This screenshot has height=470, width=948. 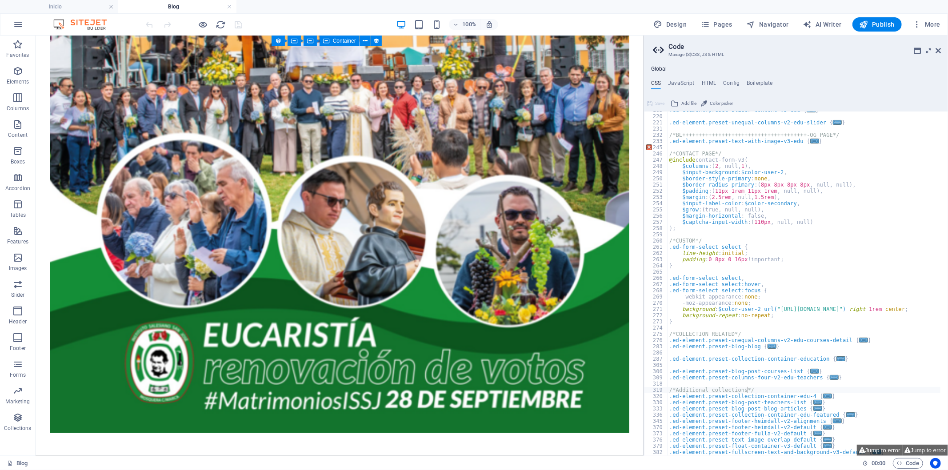 I want to click on div: 382, so click(x=657, y=452).